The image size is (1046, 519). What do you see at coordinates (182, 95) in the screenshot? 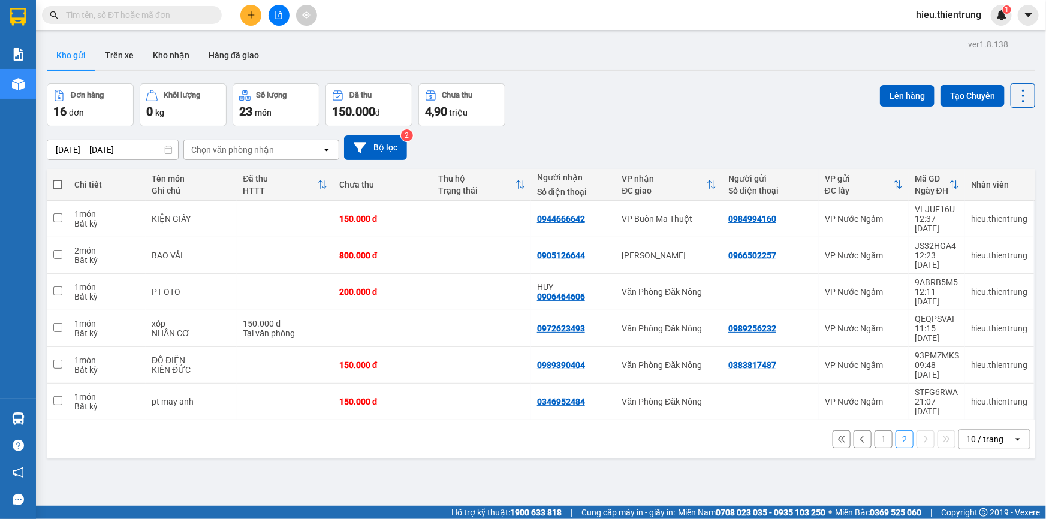
I see `div: Khối lượng` at bounding box center [182, 95].